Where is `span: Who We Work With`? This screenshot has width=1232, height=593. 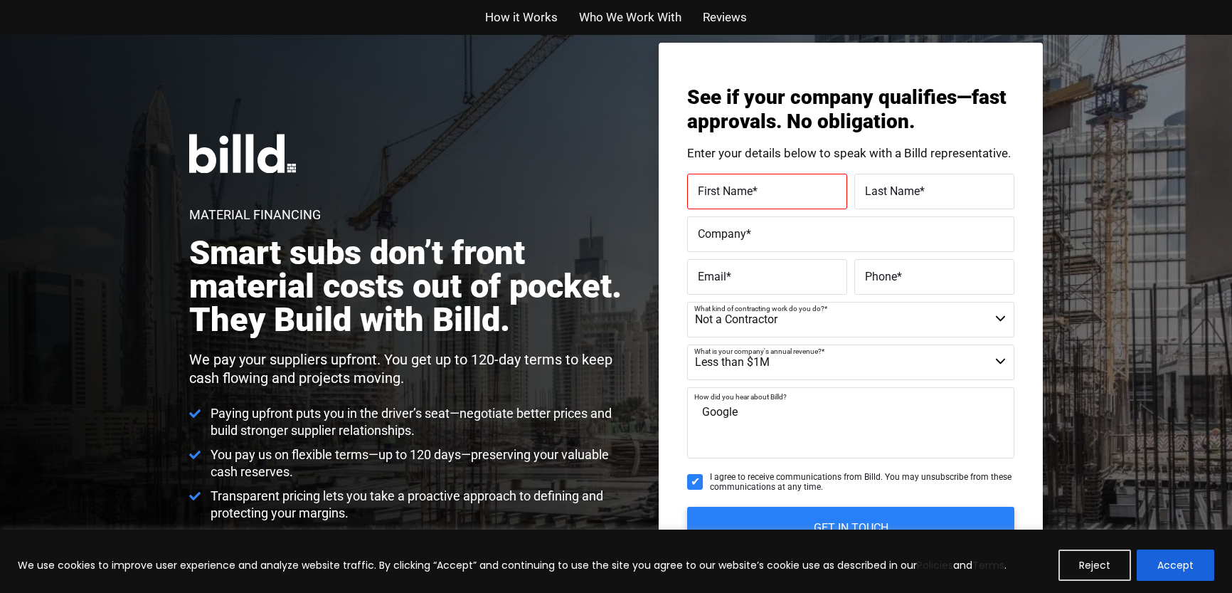
span: Who We Work With is located at coordinates (630, 17).